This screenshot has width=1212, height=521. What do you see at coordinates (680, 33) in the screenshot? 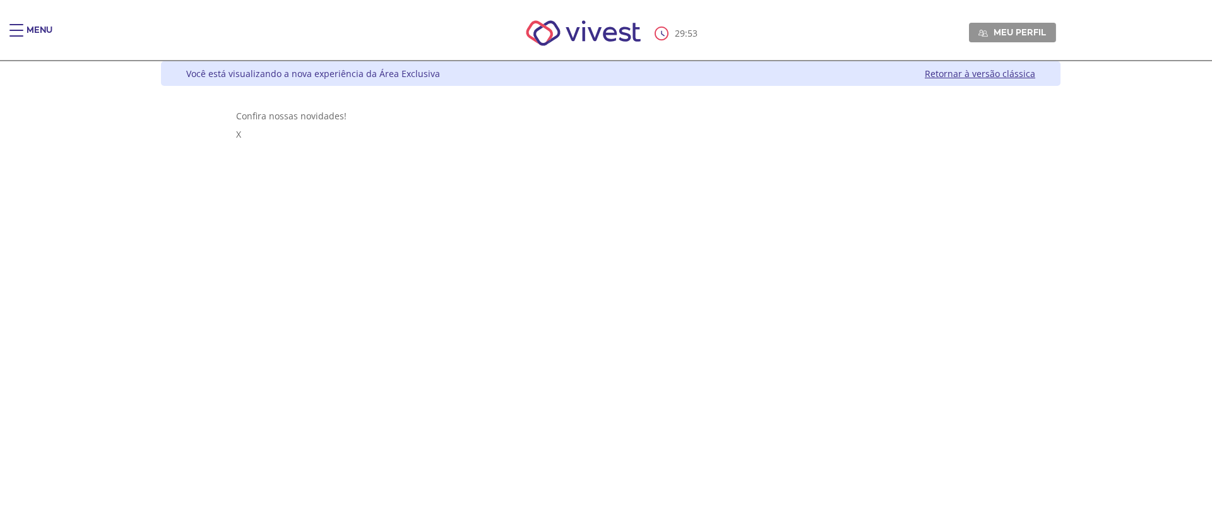
I see `span: 29` at bounding box center [680, 33].